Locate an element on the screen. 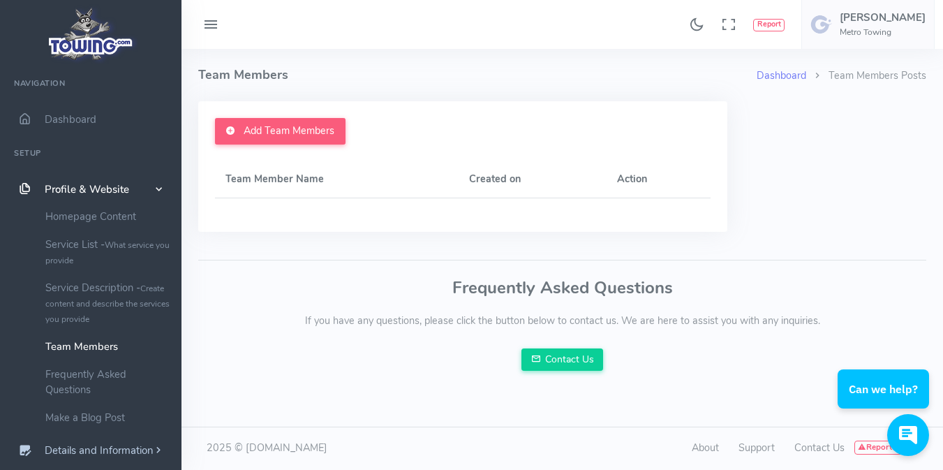  a: Support is located at coordinates (757, 447).